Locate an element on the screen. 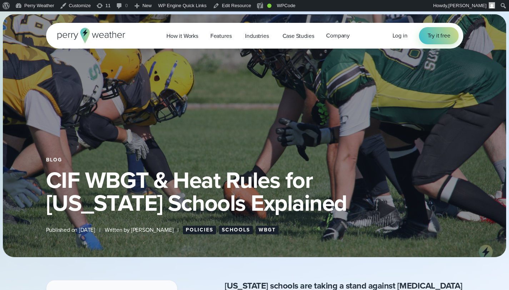 The width and height of the screenshot is (509, 290). div: Good is located at coordinates (269, 6).